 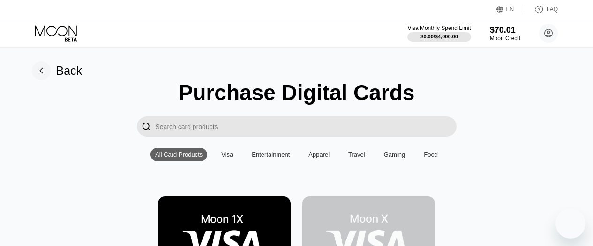 I want to click on div: Visa Monthly Spend Limit$0.00/$4,000.00, so click(x=439, y=33).